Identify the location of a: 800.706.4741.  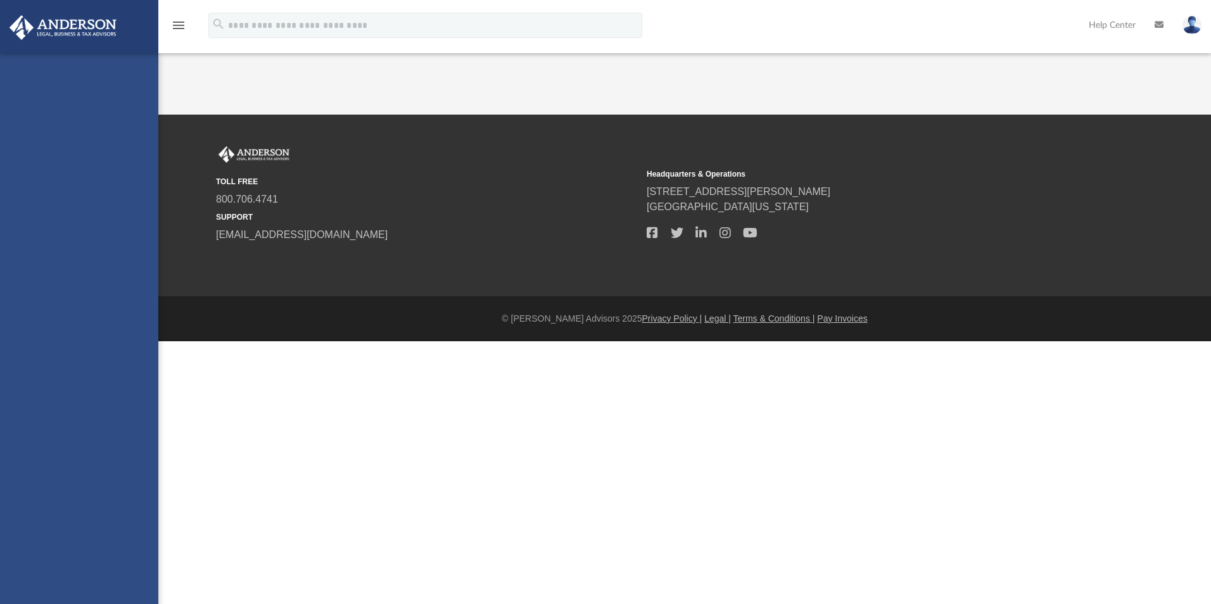
(247, 199).